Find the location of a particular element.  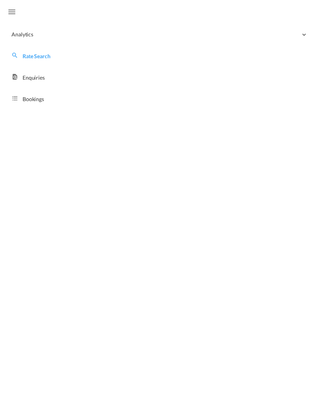

span: Enquiries is located at coordinates (34, 77).